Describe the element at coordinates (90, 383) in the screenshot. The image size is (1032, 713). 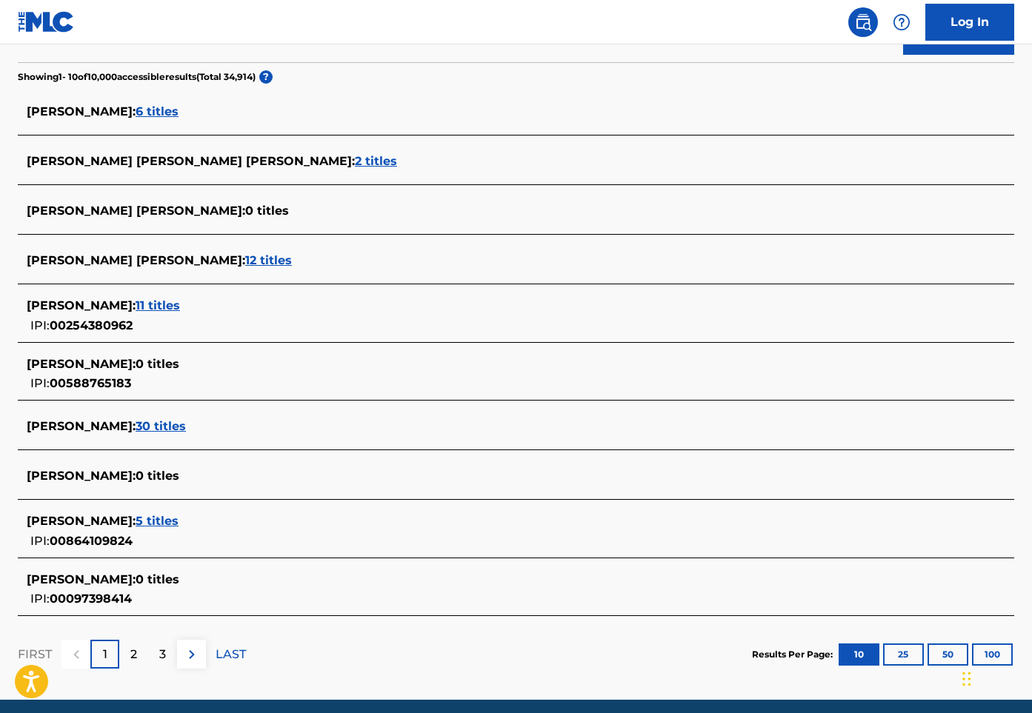
I see `span: 00588765183` at that location.